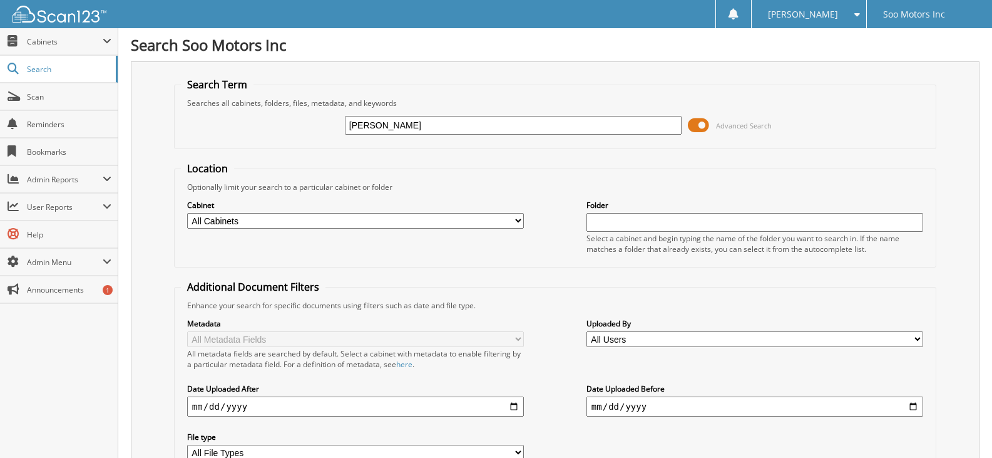  I want to click on div: Enhance your search for specific documents using filters such as date and file type., so click(555, 305).